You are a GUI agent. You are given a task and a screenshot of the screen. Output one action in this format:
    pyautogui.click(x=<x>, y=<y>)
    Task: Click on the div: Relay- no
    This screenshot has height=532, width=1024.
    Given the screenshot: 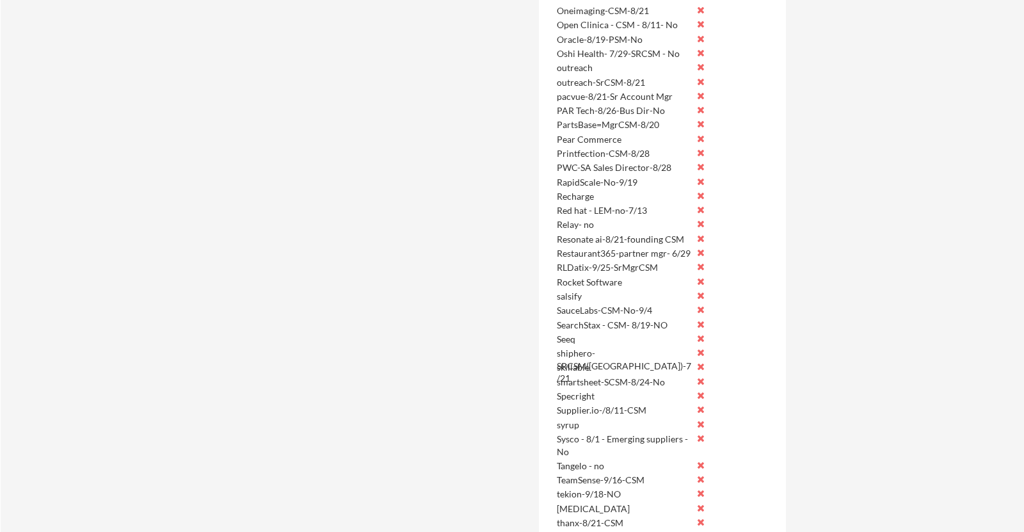 What is the action you would take?
    pyautogui.click(x=624, y=225)
    